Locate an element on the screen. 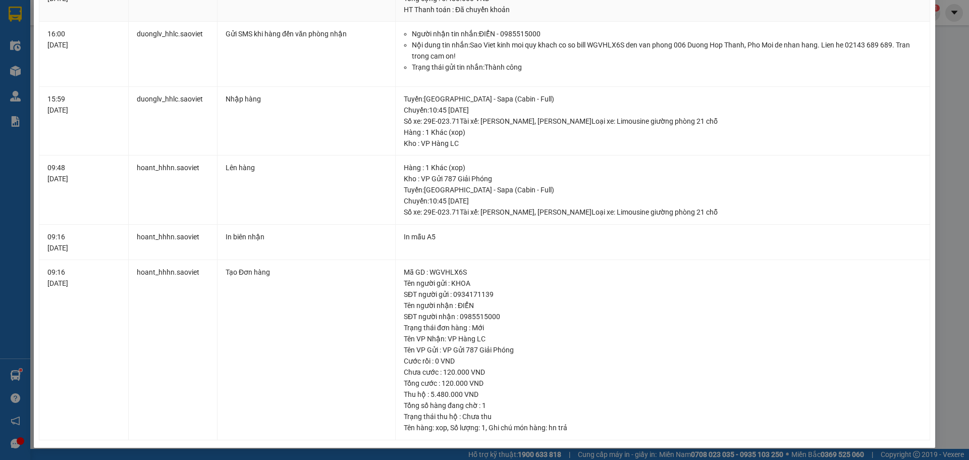  div: Tên người nhận : ĐIỂN is located at coordinates (663, 305).